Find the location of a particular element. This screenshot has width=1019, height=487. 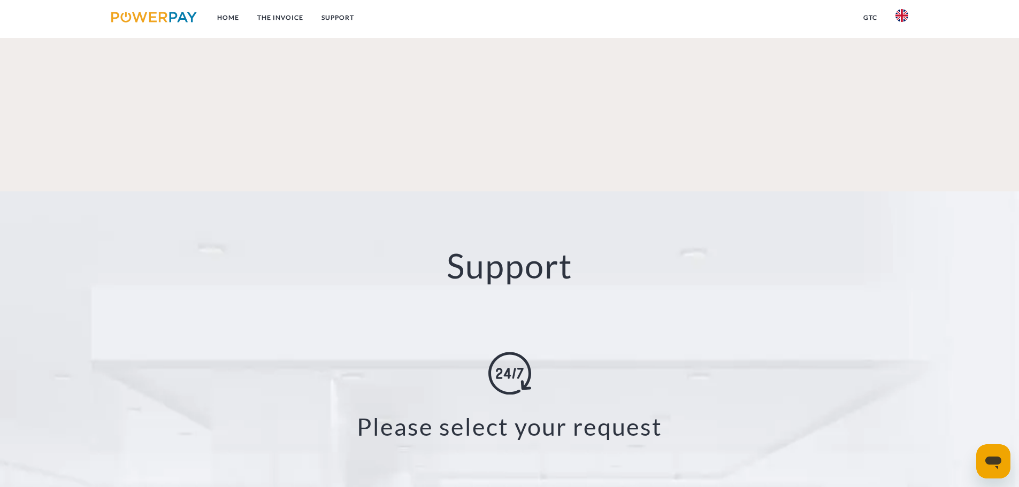

a: Home is located at coordinates (228, 18).